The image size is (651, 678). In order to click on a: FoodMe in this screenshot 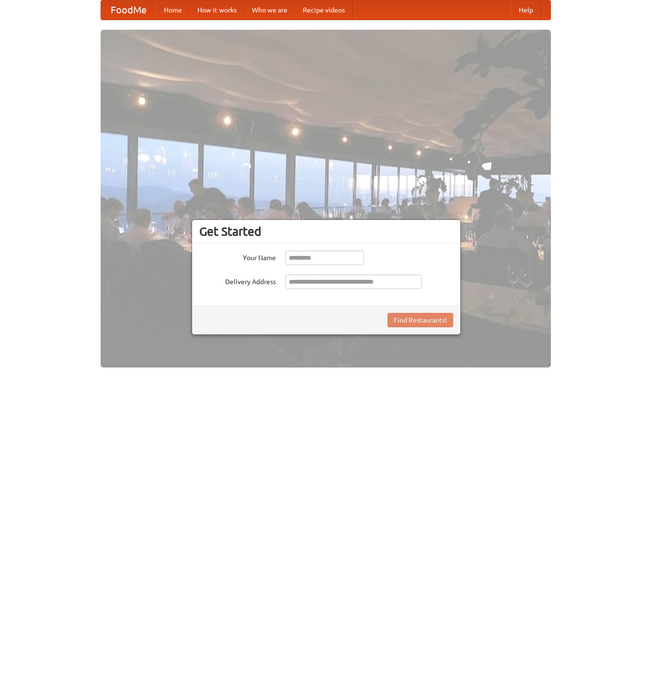, I will do `click(128, 10)`.